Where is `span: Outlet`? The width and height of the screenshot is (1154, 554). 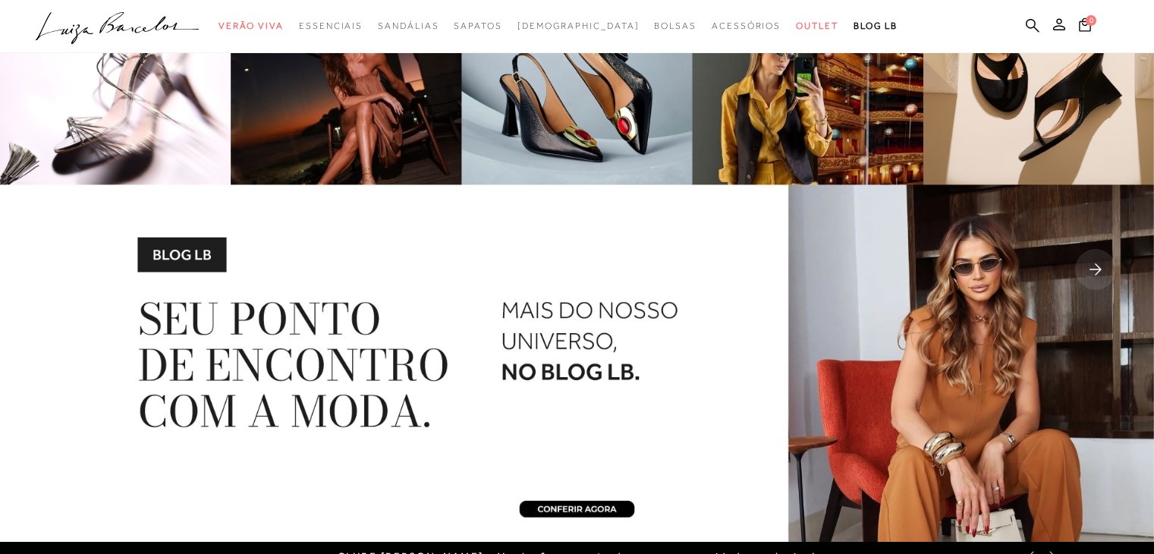 span: Outlet is located at coordinates (817, 26).